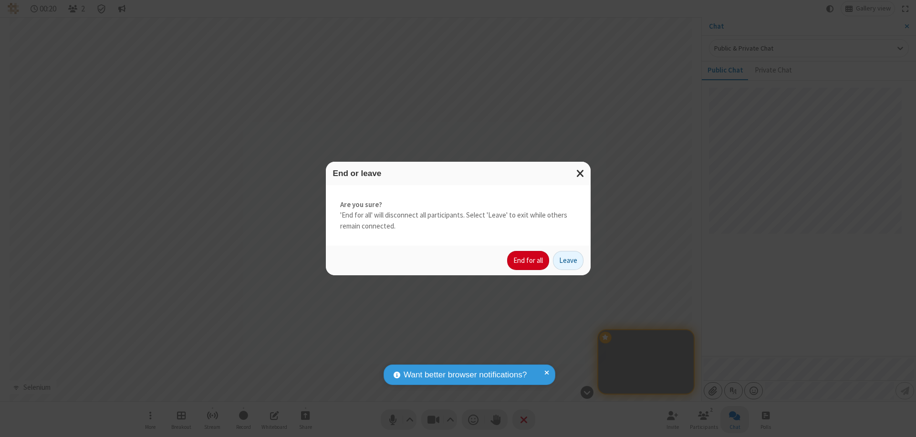 This screenshot has width=916, height=437. I want to click on button: Close modal, so click(580, 173).